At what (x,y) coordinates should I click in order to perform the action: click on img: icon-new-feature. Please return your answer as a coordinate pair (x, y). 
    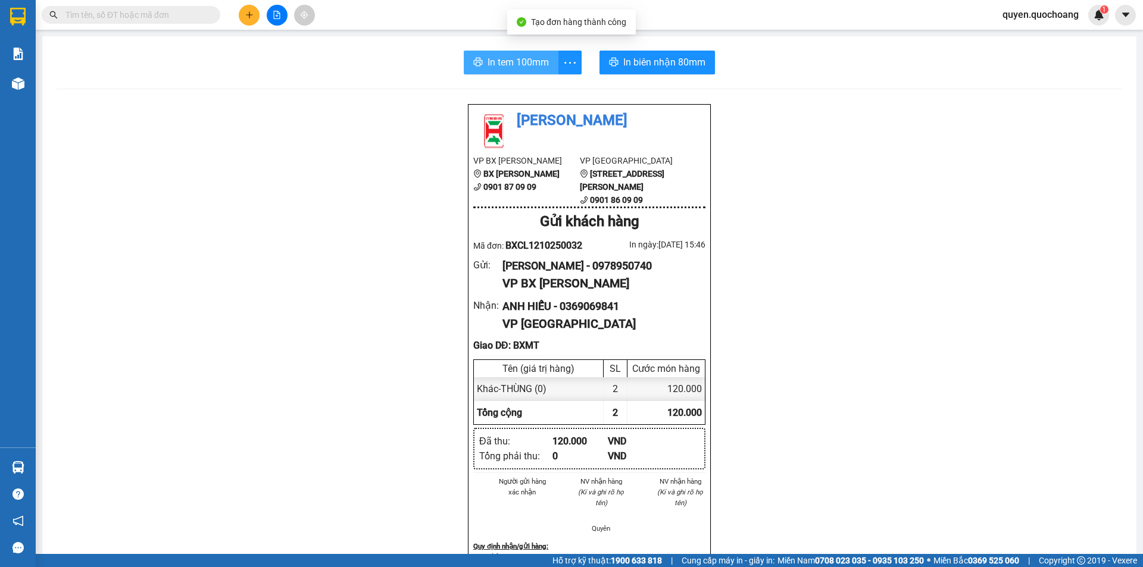
    Looking at the image, I should click on (1099, 15).